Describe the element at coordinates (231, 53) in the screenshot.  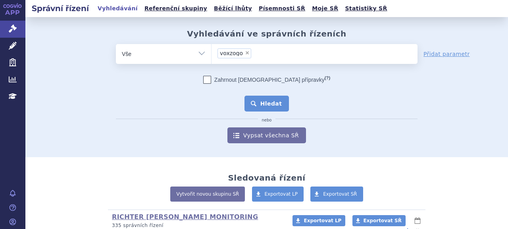
I see `span: voxzogo` at that location.